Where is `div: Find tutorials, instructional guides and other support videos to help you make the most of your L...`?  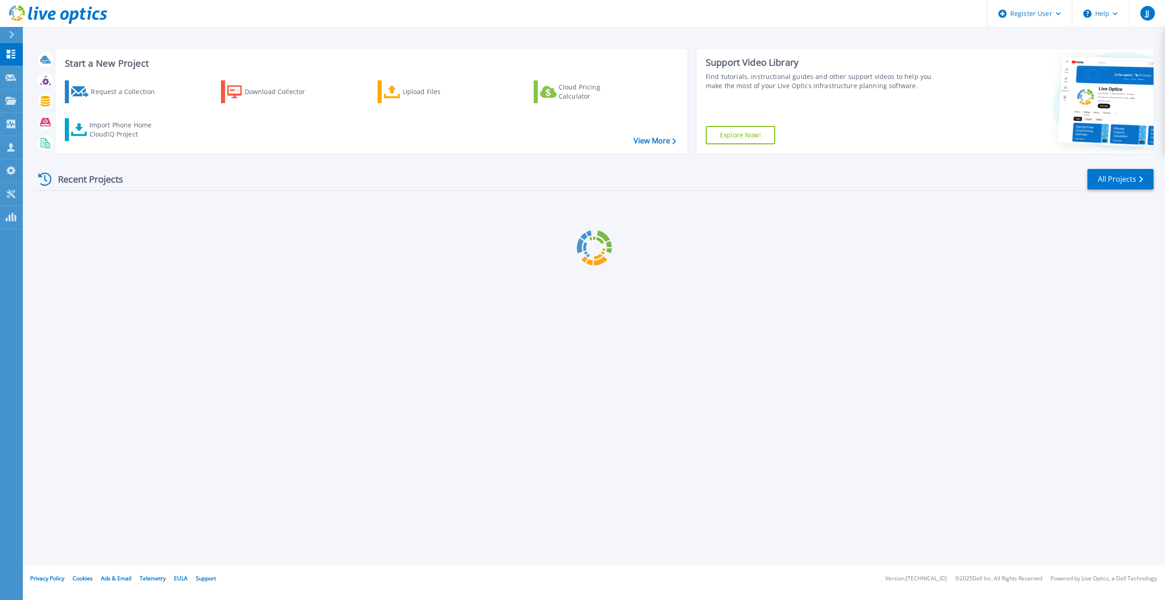
div: Find tutorials, instructional guides and other support videos to help you make the most of your L... is located at coordinates (824, 81).